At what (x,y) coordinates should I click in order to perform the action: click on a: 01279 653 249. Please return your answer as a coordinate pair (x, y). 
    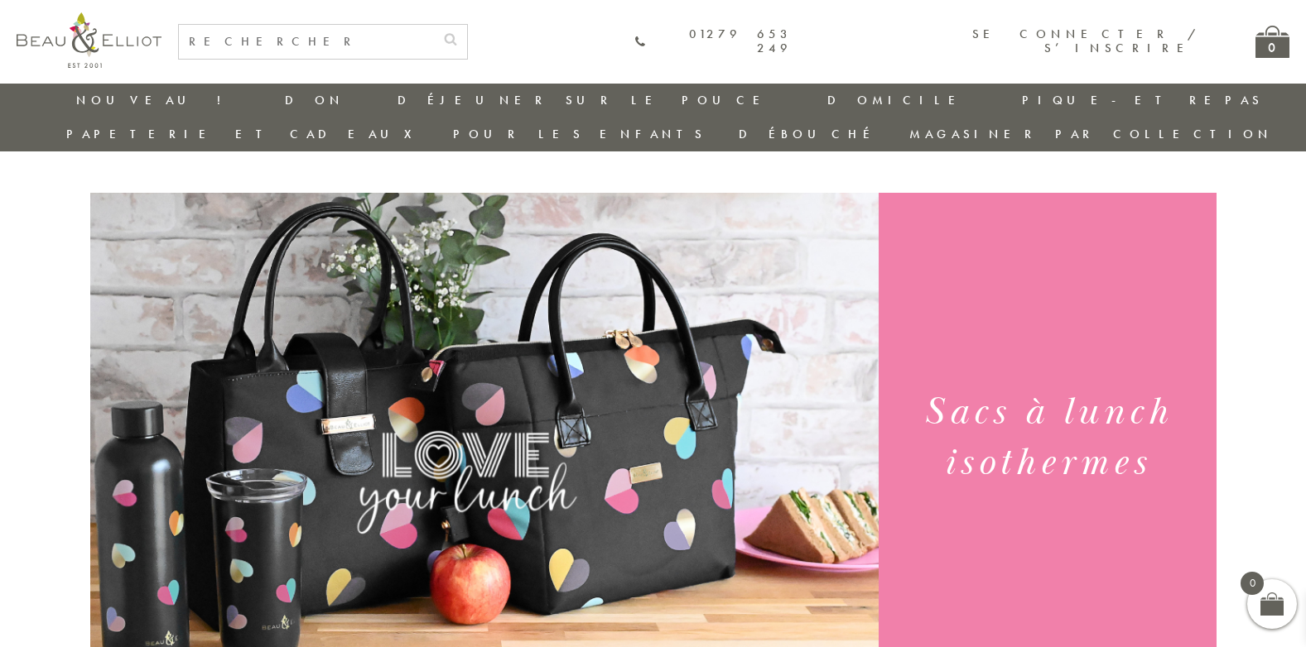
    Looking at the image, I should click on (713, 41).